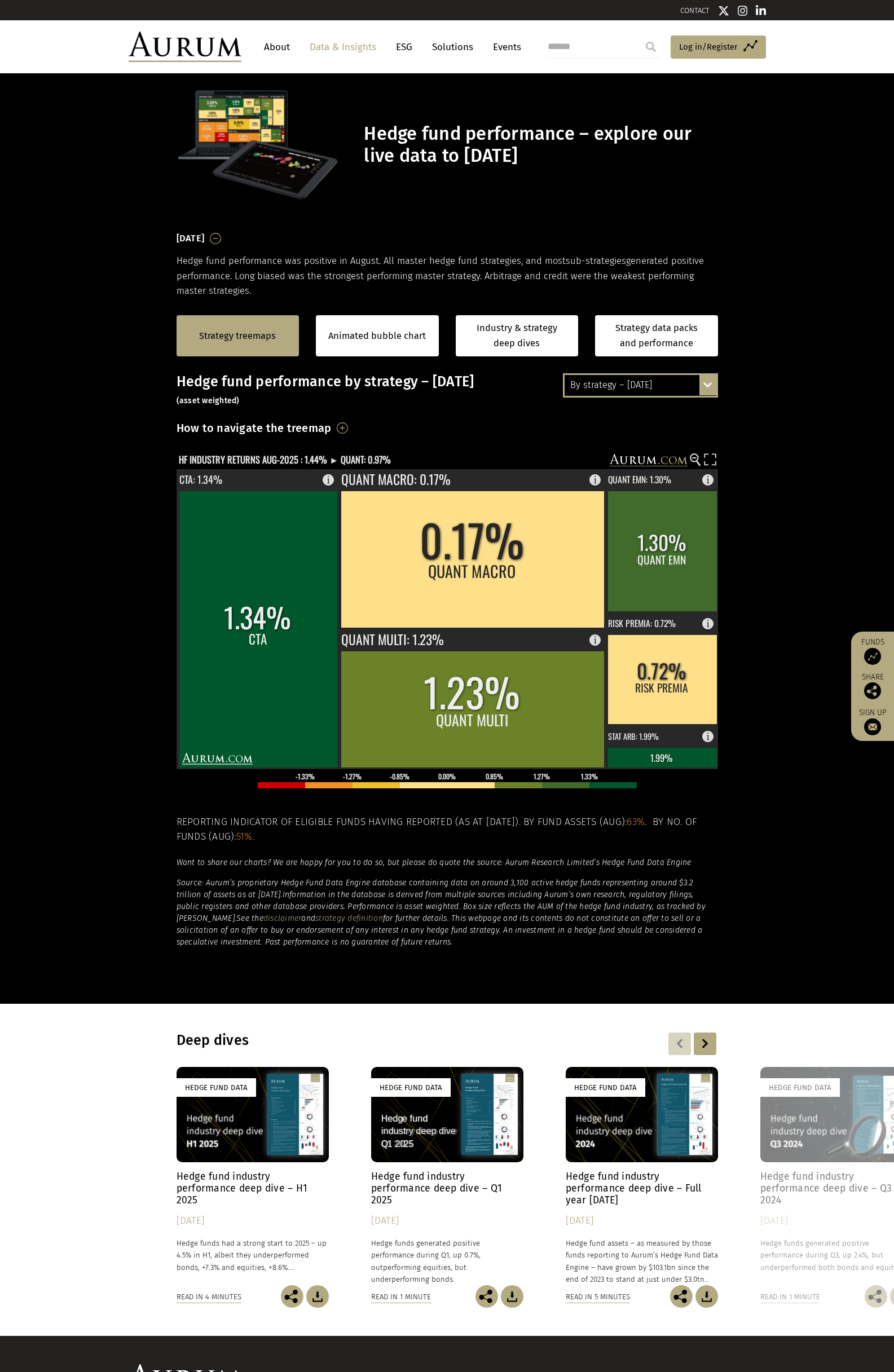 The width and height of the screenshot is (894, 1372). Describe the element at coordinates (377, 336) in the screenshot. I see `a: Animated bubble chart` at that location.